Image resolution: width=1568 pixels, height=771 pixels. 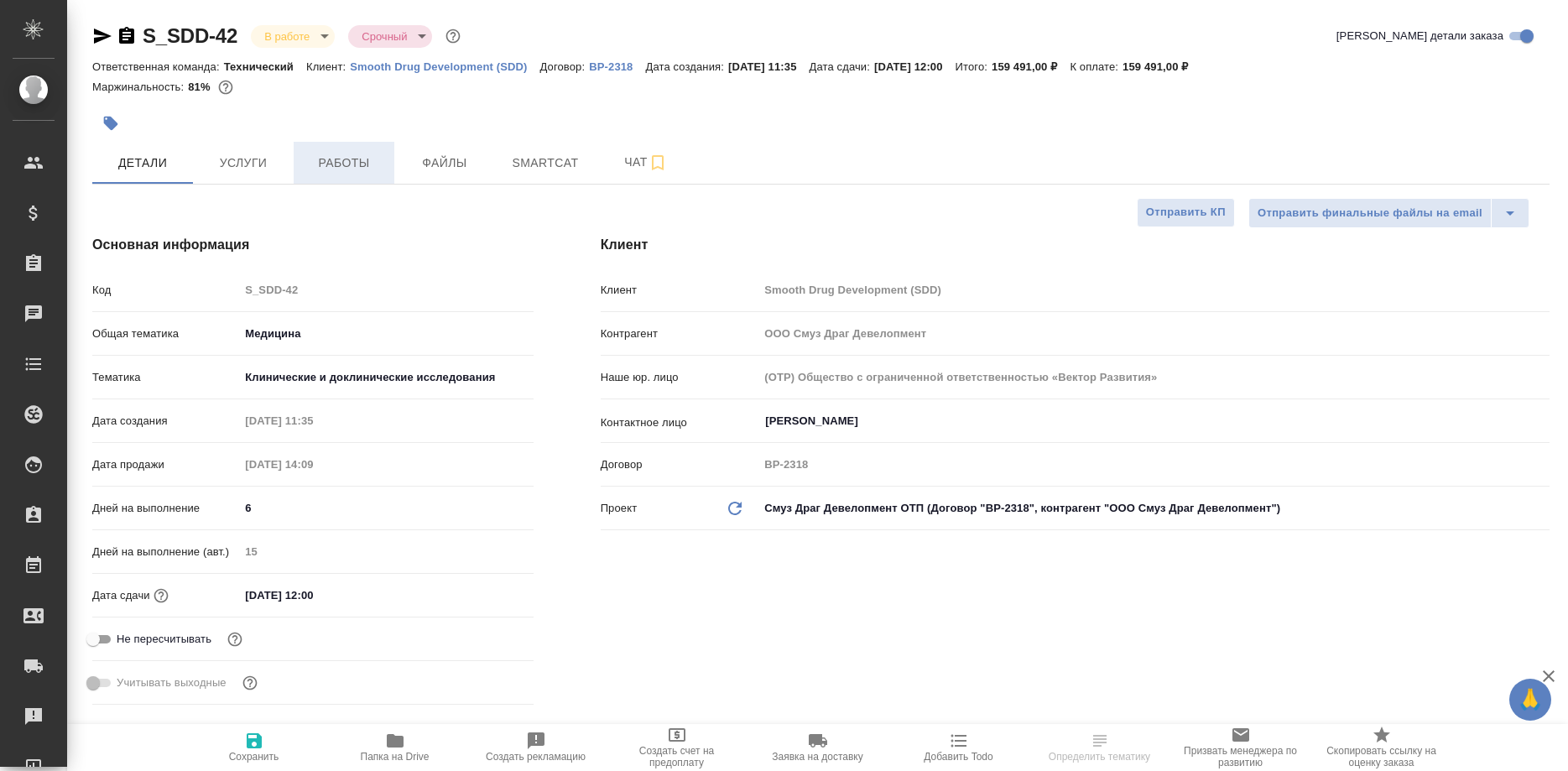 I want to click on button: Сохранить, so click(x=254, y=747).